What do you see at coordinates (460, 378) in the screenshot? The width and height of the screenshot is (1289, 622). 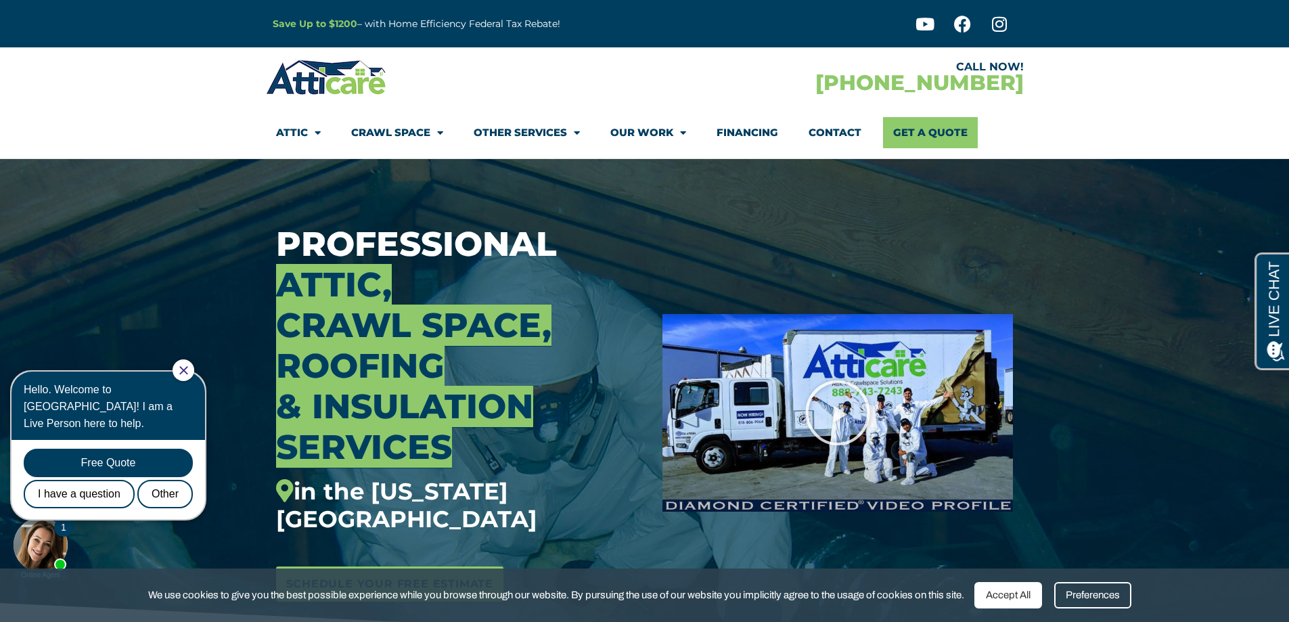 I see `h3: Professional` at bounding box center [460, 378].